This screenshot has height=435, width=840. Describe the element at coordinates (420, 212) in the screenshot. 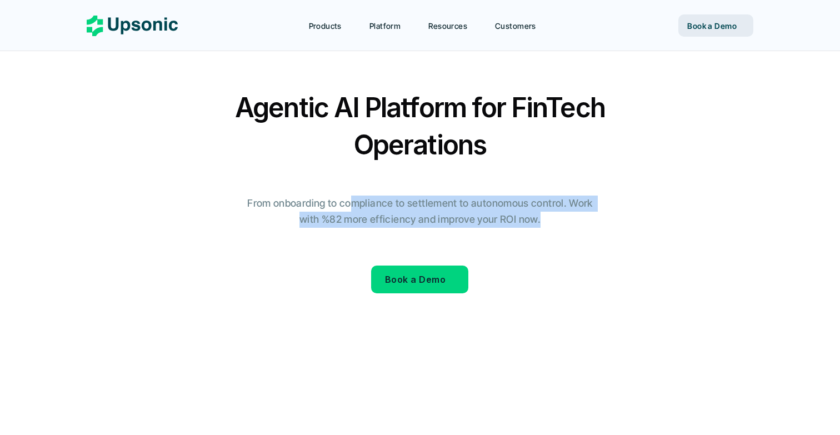

I see `p: From onboarding to compliance to settlement to autonomous control. Work with %82 more efficiency ...` at that location.